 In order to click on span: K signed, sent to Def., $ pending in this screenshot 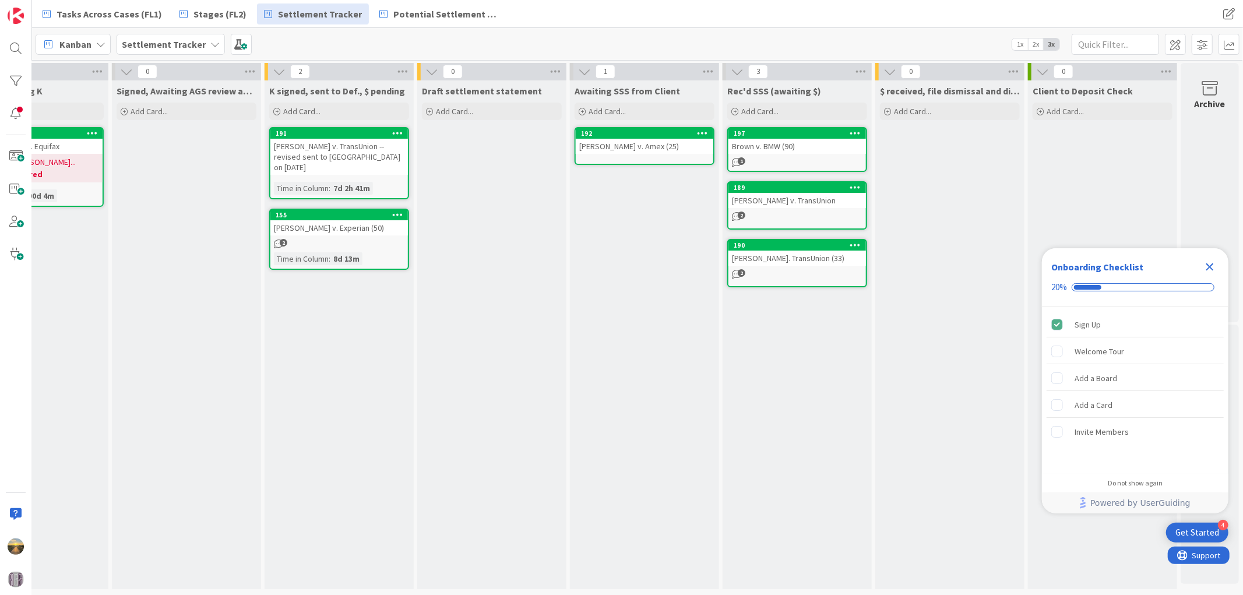, I will do `click(337, 91)`.